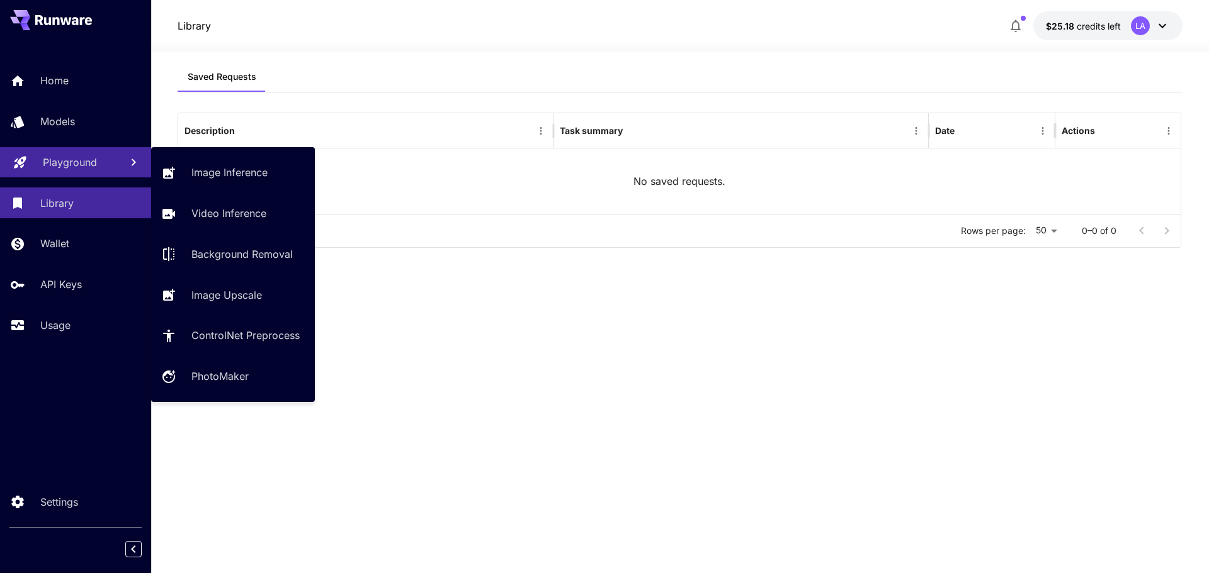 This screenshot has width=1209, height=573. Describe the element at coordinates (55, 325) in the screenshot. I see `p: Usage` at that location.